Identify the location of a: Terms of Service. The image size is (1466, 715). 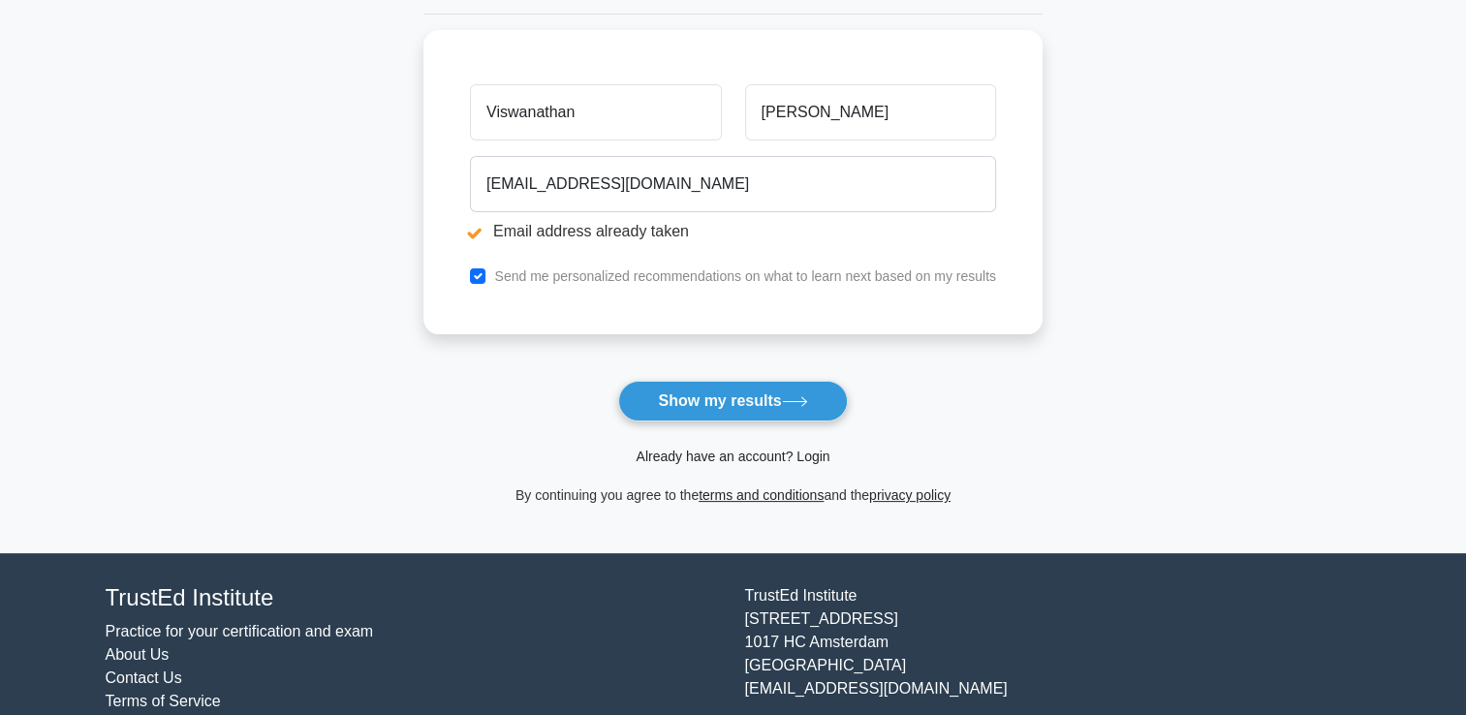
(163, 700).